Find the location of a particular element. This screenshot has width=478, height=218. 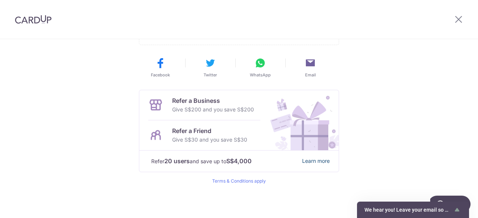

strong: S$4,000 is located at coordinates (239, 161).